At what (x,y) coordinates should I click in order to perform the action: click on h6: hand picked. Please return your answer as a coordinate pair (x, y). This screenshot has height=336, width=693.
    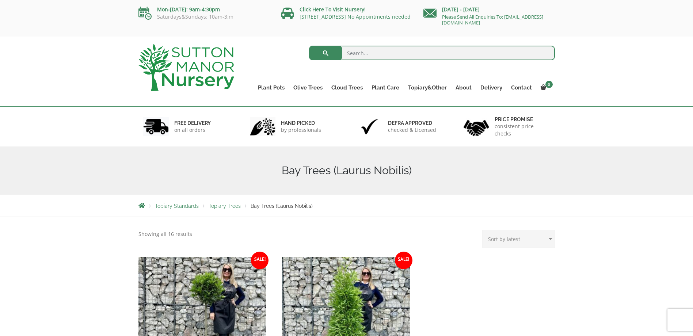
    Looking at the image, I should click on (301, 123).